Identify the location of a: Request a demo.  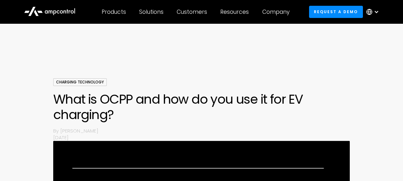
(336, 12).